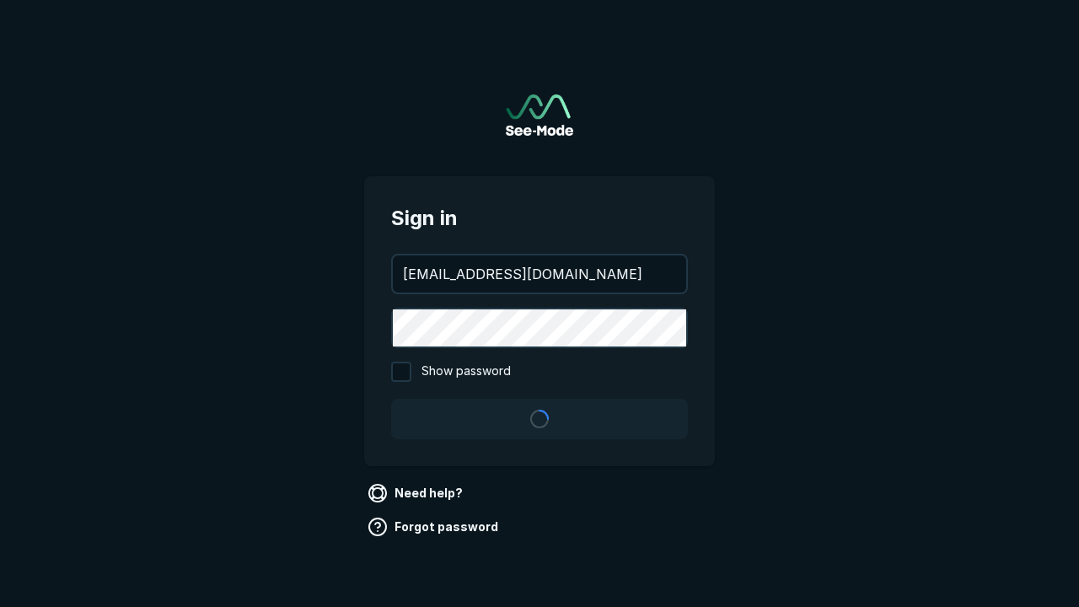 This screenshot has height=607, width=1079. I want to click on a: Go to sign in, so click(540, 115).